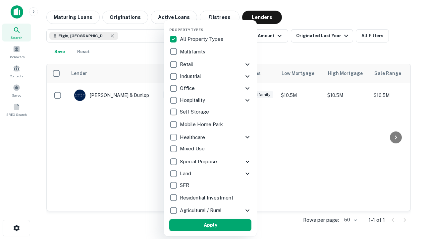  I want to click on button: Apply, so click(210, 225).